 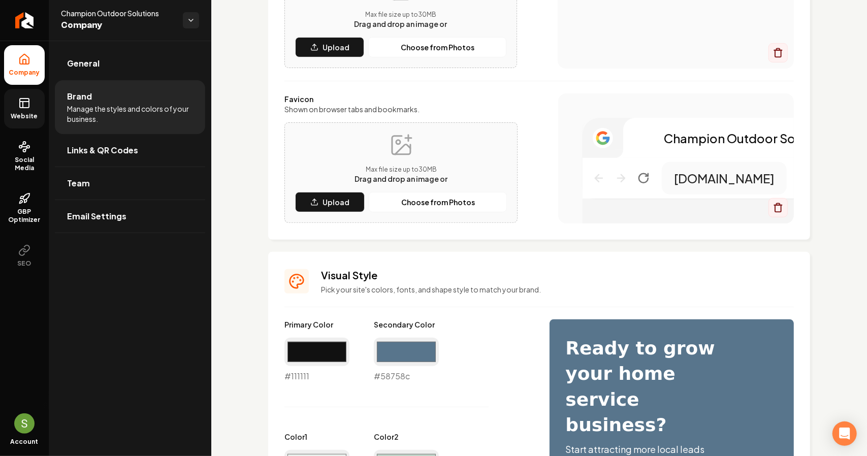 I want to click on label: Primary Color, so click(x=317, y=324).